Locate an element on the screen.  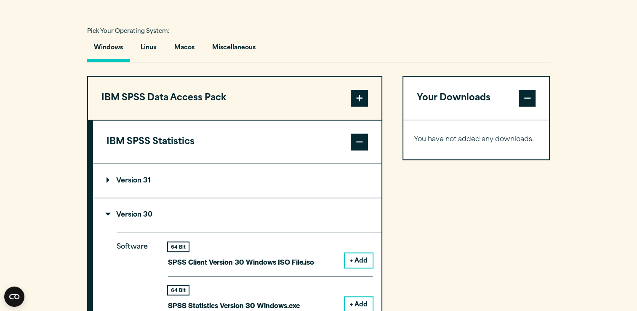
p: Version 30 is located at coordinates (129, 215).